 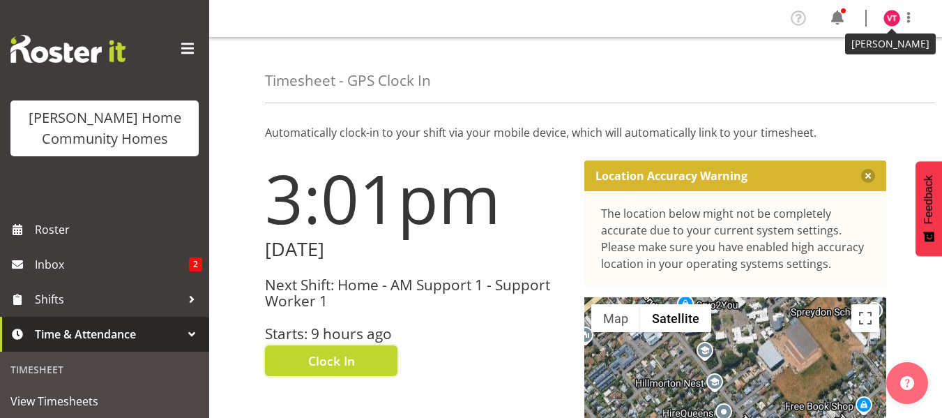 What do you see at coordinates (736, 238) in the screenshot?
I see `div: The location below might not be completely accurate due to your current system settings. Please m...` at bounding box center [736, 238].